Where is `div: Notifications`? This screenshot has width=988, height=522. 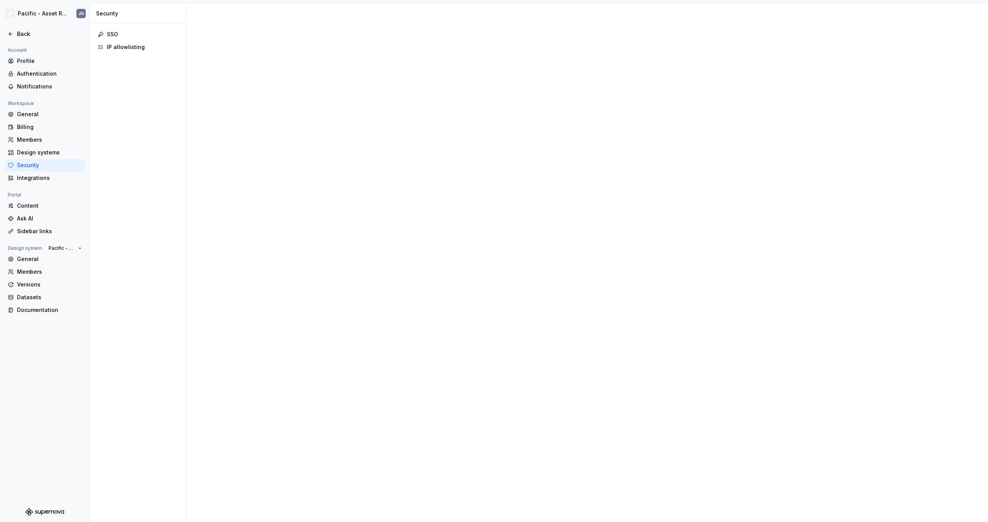 div: Notifications is located at coordinates (49, 86).